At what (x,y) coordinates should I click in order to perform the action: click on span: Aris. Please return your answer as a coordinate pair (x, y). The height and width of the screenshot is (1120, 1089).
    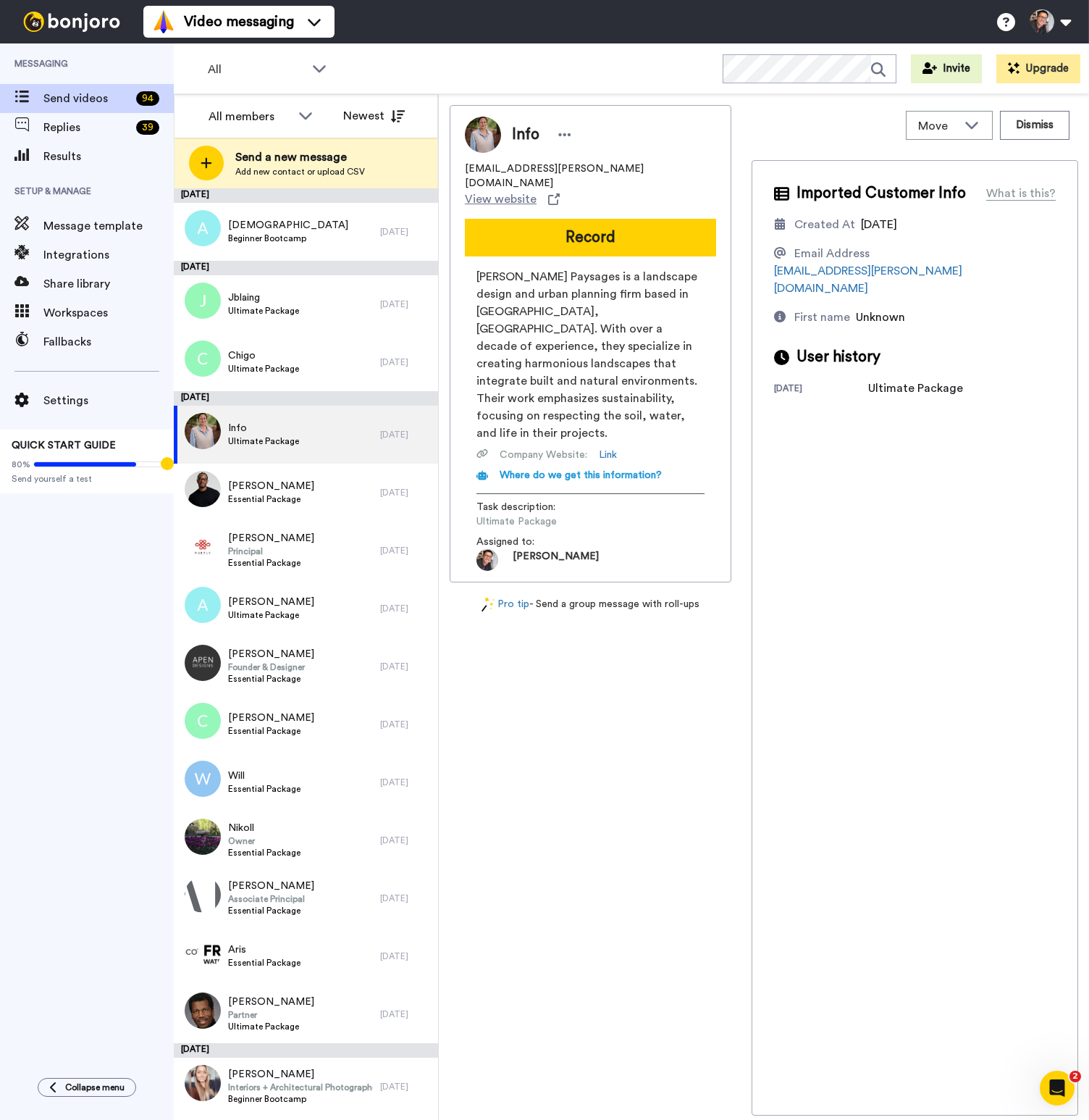
    Looking at the image, I should click on (264, 950).